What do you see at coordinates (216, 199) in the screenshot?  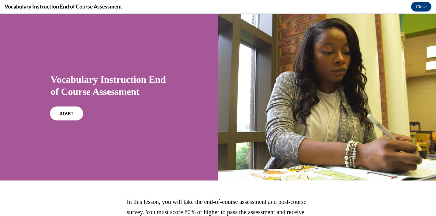 I see `span: In this lesson, you will take the end-of-course assessment and post-course survey. You must score...` at bounding box center [216, 199].